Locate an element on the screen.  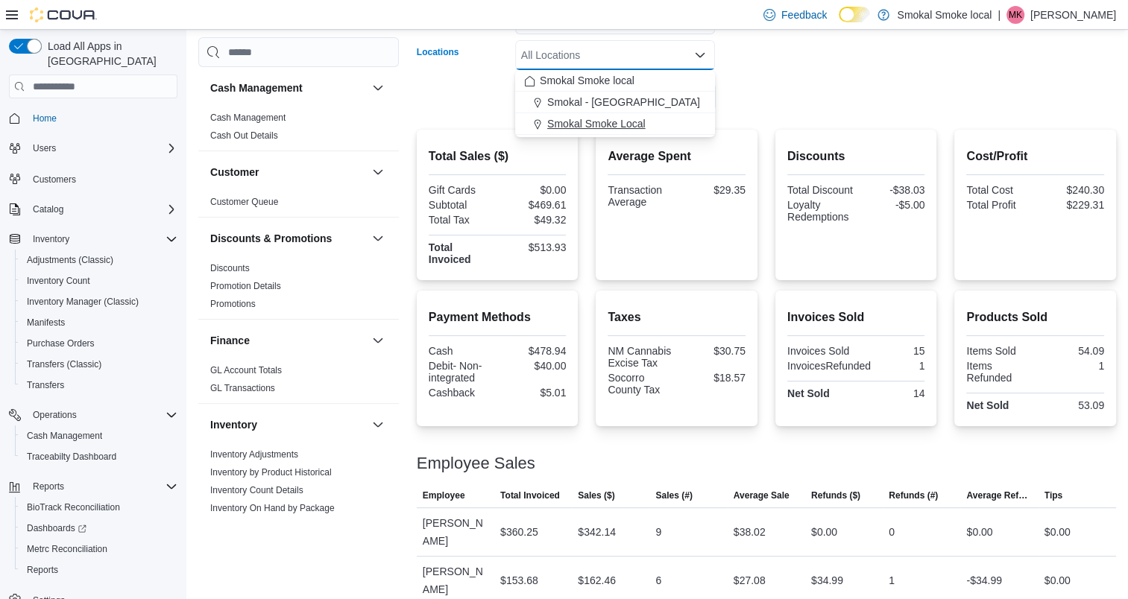
h2: Total Sales ($) is located at coordinates (497, 157).